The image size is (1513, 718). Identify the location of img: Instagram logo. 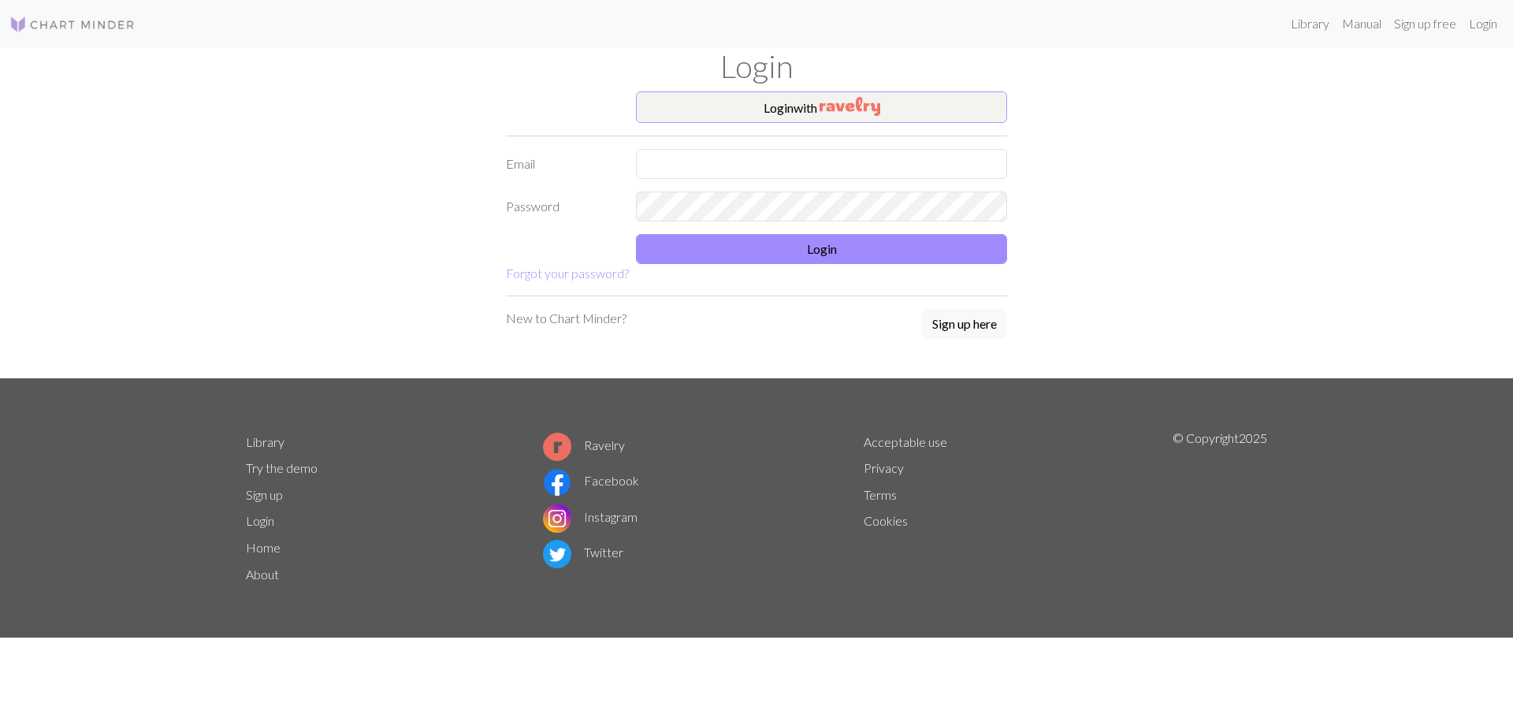
(557, 519).